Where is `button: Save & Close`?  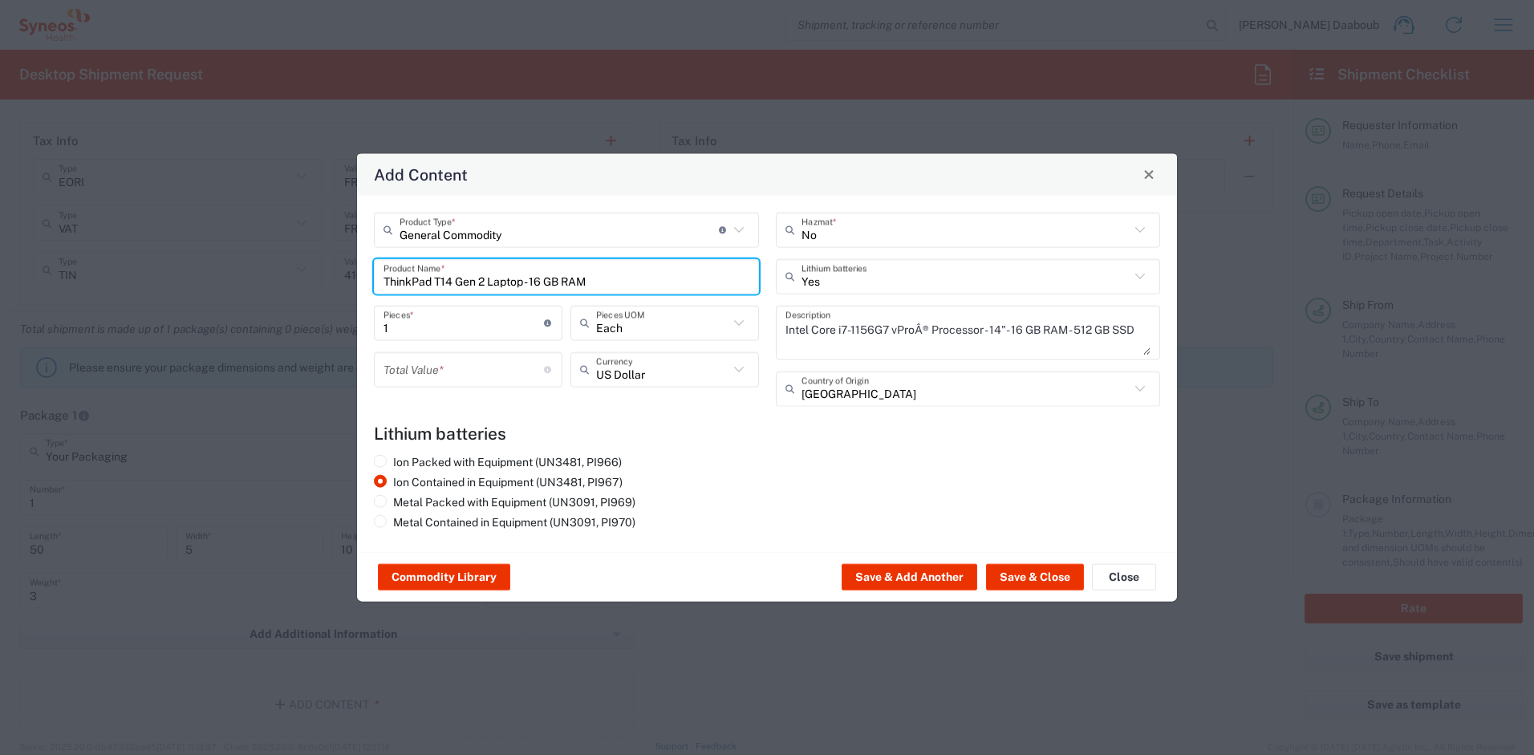
button: Save & Close is located at coordinates (1035, 577).